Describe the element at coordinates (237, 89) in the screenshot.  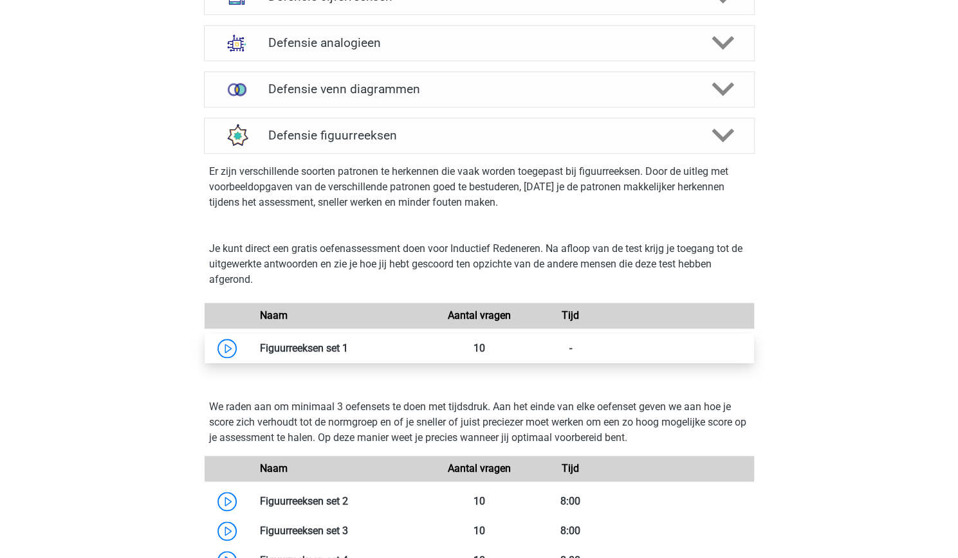
I see `img: venn diagrammen` at that location.